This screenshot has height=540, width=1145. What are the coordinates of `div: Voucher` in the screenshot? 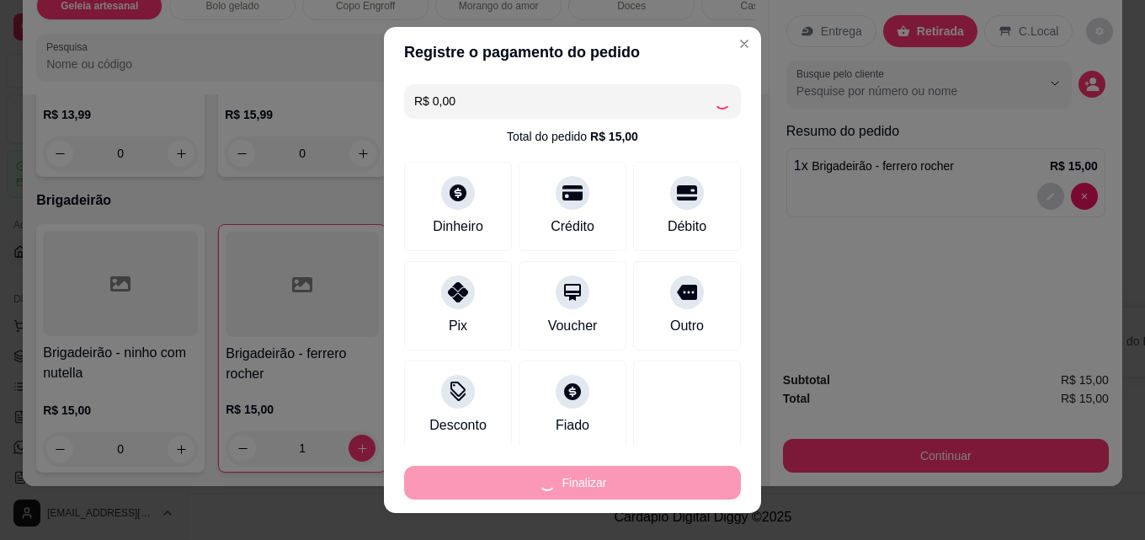 It's located at (573, 326).